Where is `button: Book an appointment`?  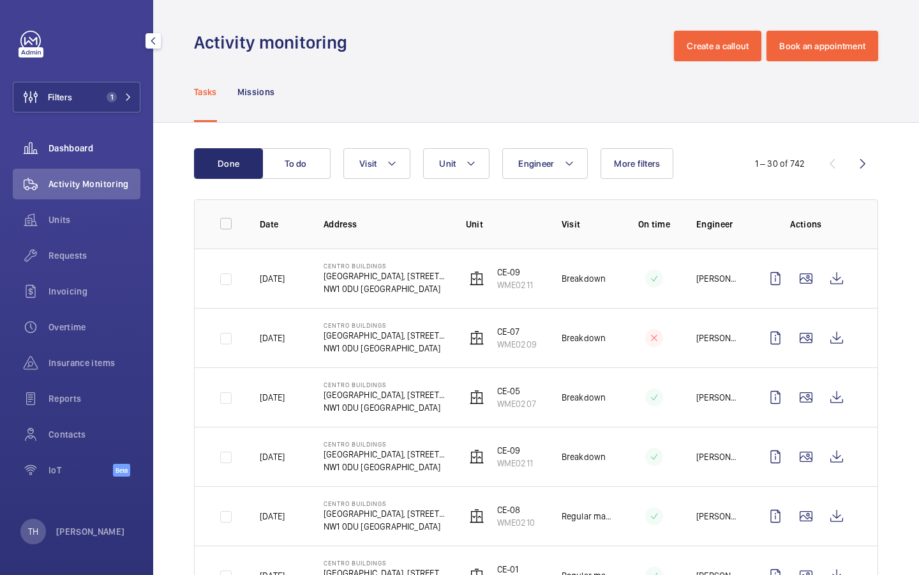
button: Book an appointment is located at coordinates (822, 46).